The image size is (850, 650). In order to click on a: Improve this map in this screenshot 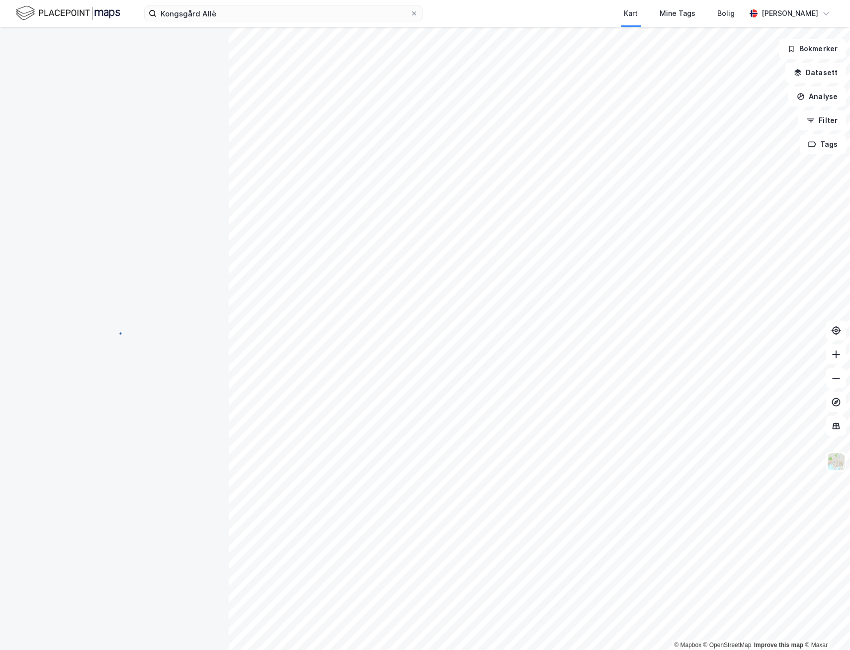, I will do `click(779, 645)`.